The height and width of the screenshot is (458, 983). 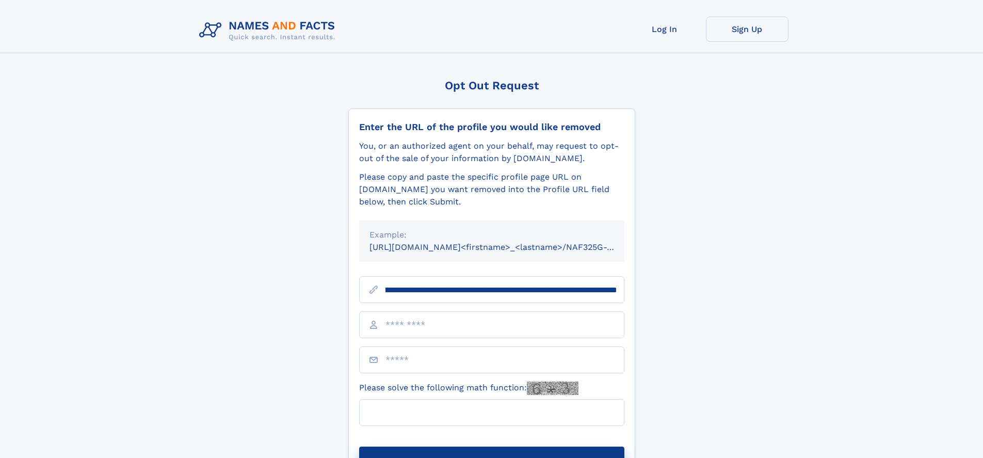 What do you see at coordinates (492, 85) in the screenshot?
I see `div: Opt Out Request` at bounding box center [492, 85].